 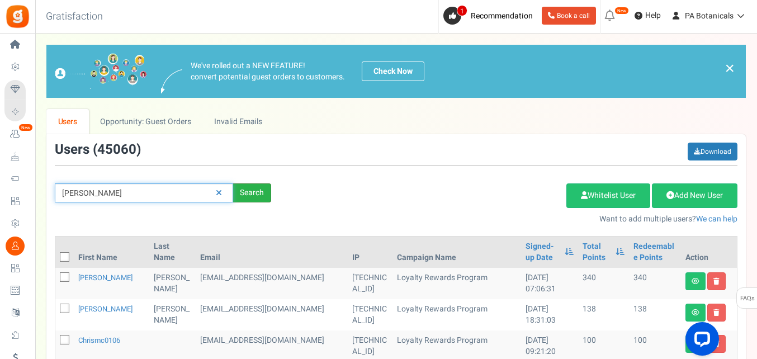 What do you see at coordinates (111, 252) in the screenshot?
I see `th: First Name` at bounding box center [111, 252].